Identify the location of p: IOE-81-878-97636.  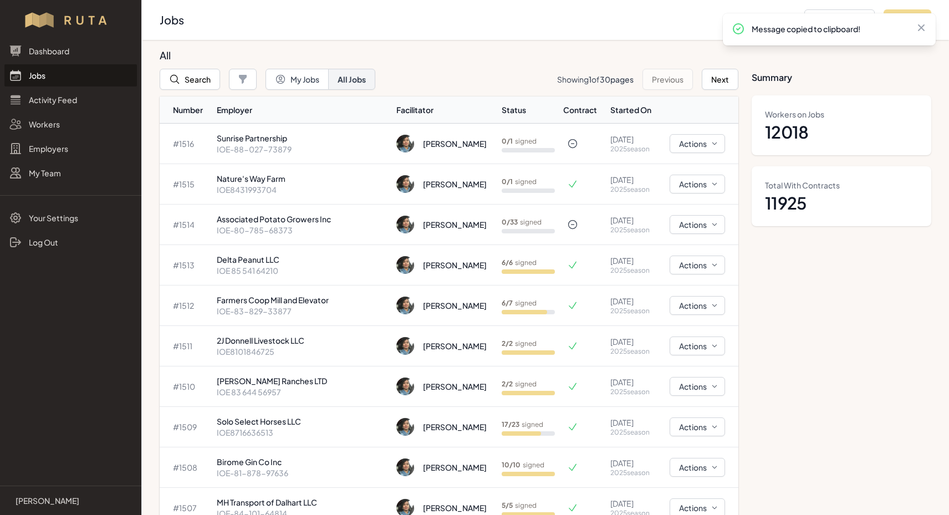
(302, 473).